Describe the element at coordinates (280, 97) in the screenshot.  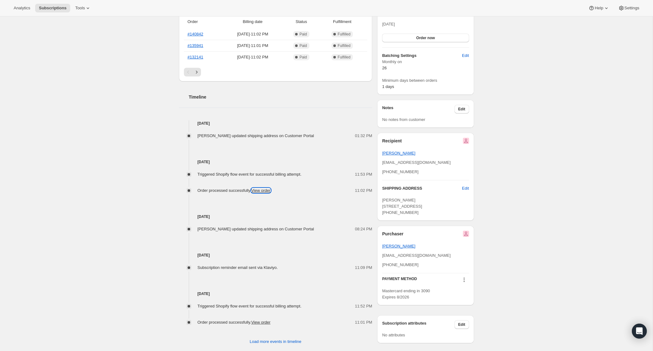
I see `h2: Timeline` at that location.